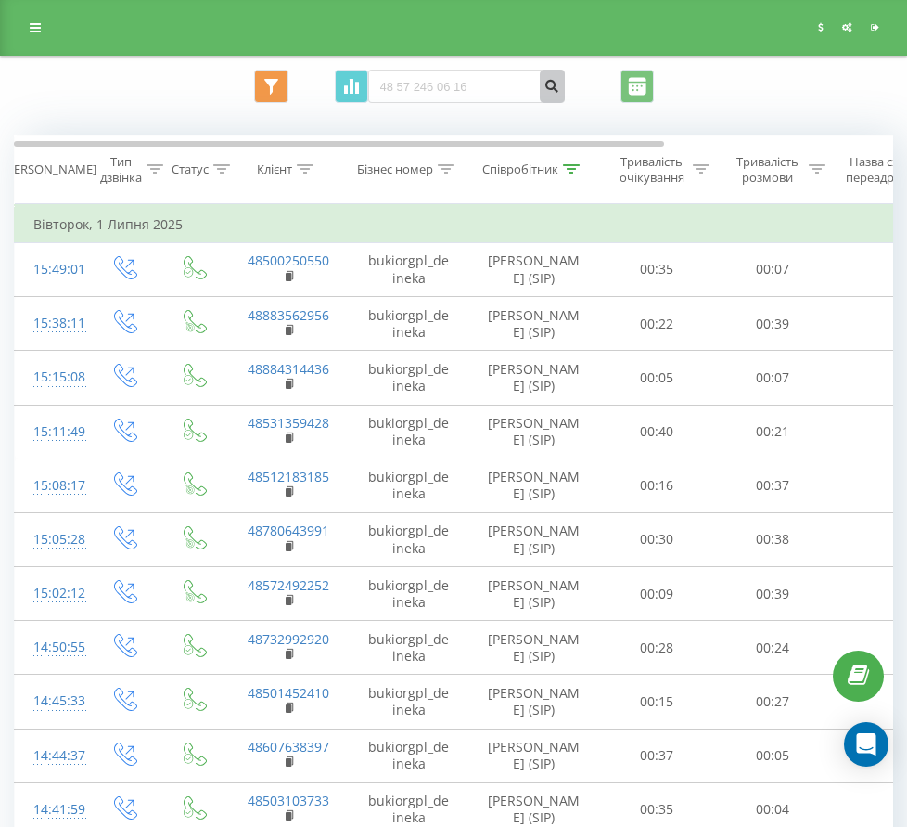  I want to click on div: 15:02:12, so click(52, 593).